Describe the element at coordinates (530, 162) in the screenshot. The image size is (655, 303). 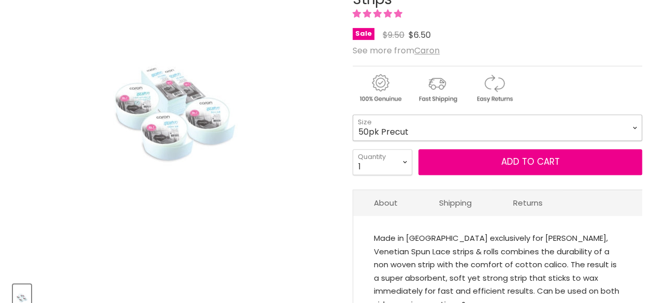
I see `button: Add to cart` at that location.